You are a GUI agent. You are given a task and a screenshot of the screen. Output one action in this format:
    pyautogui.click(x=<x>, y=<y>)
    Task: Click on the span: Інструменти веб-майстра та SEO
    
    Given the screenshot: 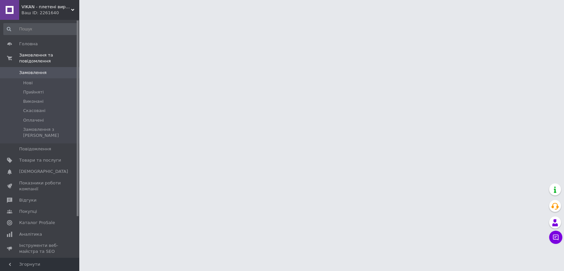 What is the action you would take?
    pyautogui.click(x=40, y=248)
    